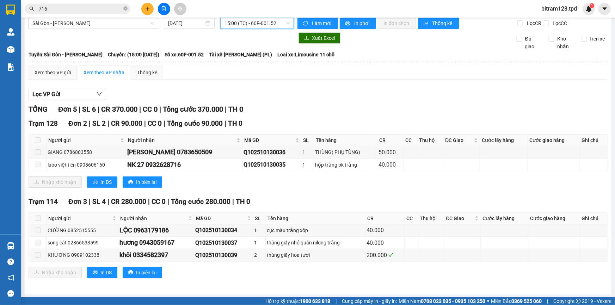 The image size is (615, 305). What do you see at coordinates (193, 109) in the screenshot?
I see `span: Tổng cước 370.000` at bounding box center [193, 109].